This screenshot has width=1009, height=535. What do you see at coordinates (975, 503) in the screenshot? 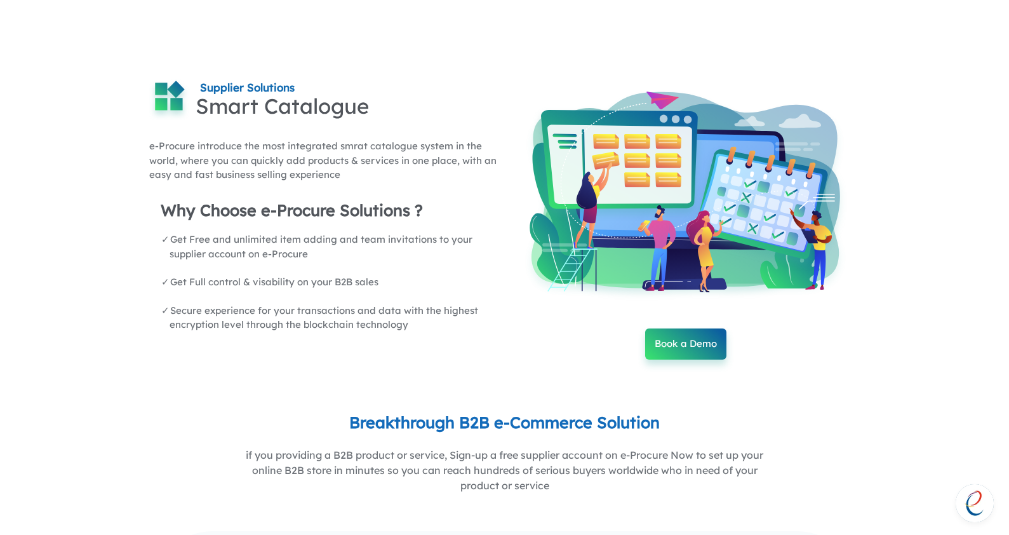
I see `div: Open chat` at bounding box center [975, 503].